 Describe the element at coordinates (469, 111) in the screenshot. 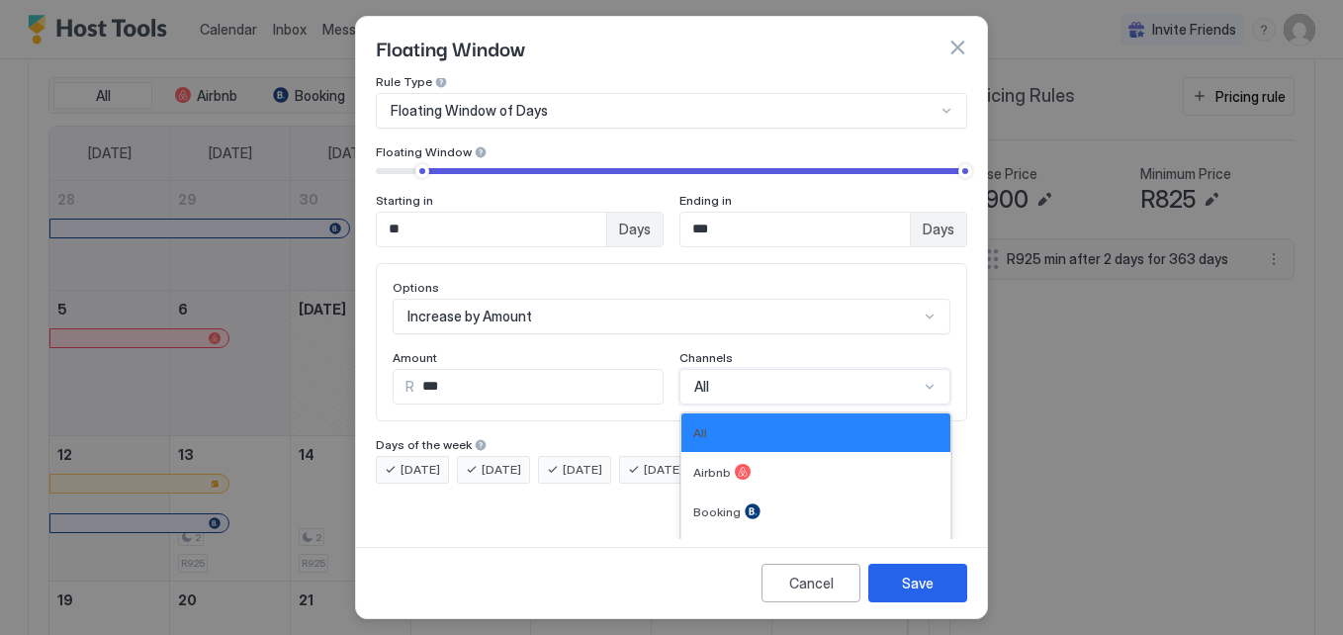

I see `span: Floating Window of Days` at that location.